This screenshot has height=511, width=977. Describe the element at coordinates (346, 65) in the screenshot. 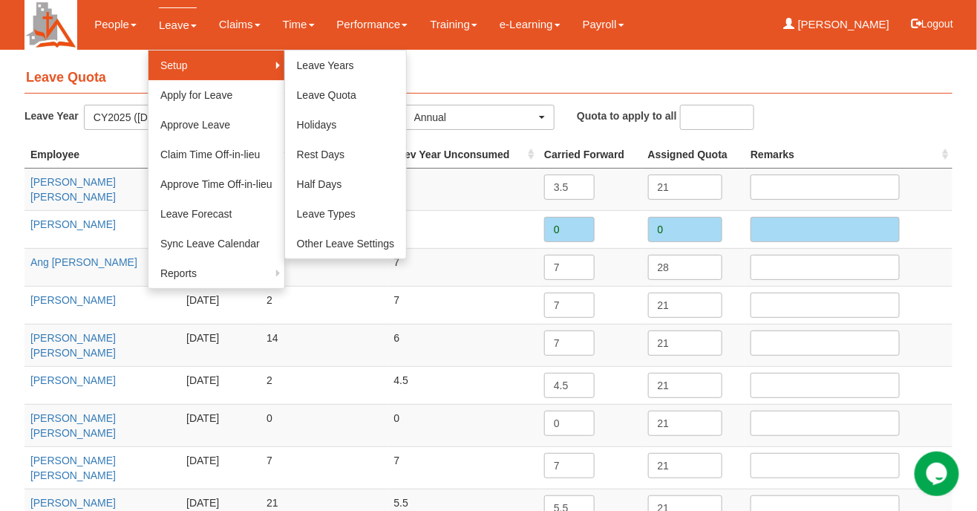

I see `a: Leave Years` at that location.